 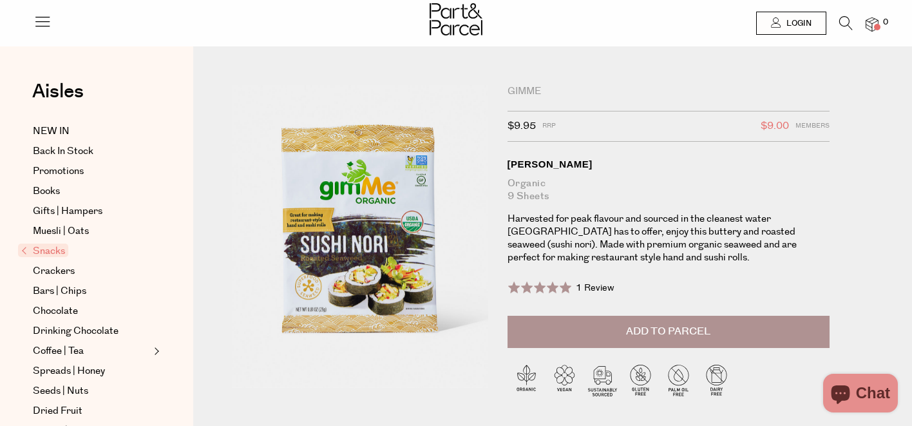 I want to click on span: Coffee | Tea, so click(x=58, y=351).